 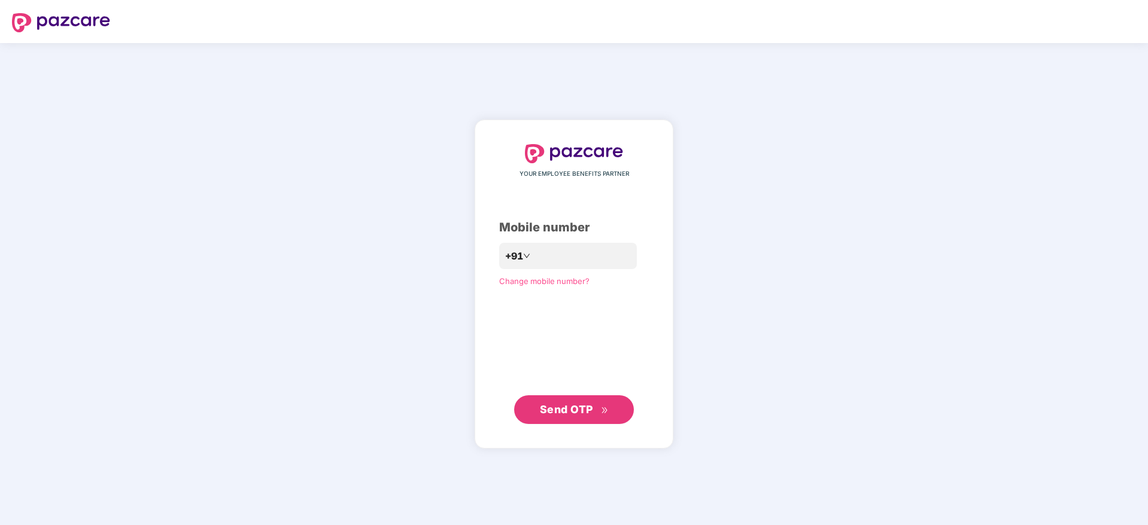 I want to click on span: Send OTP, so click(x=566, y=409).